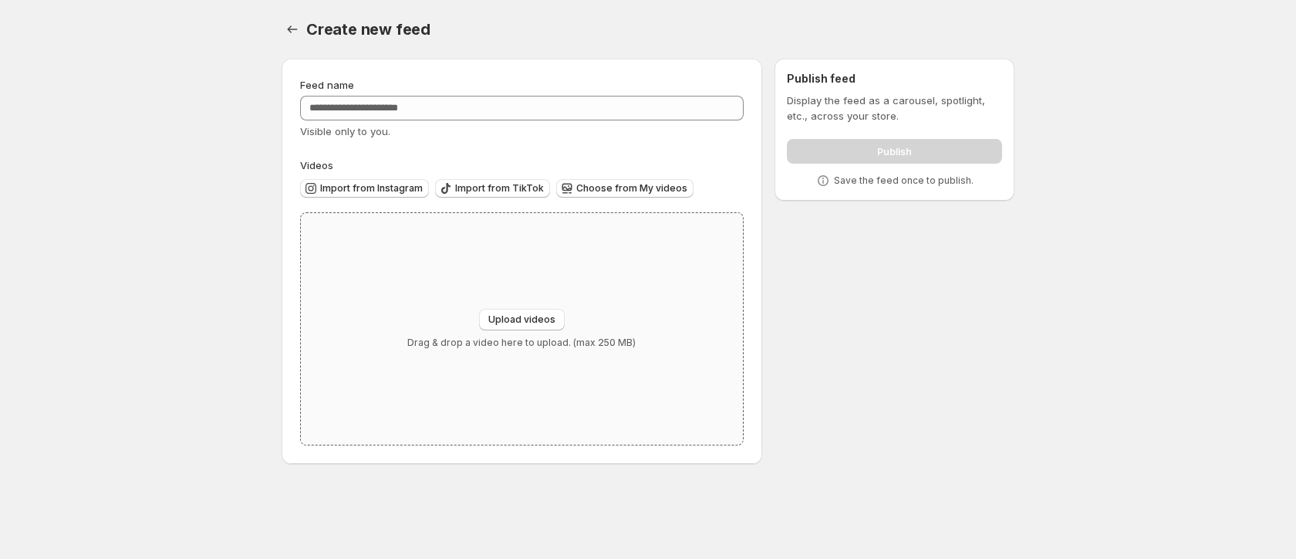  What do you see at coordinates (904, 181) in the screenshot?
I see `p: Save the feed once to publish.` at bounding box center [904, 181].